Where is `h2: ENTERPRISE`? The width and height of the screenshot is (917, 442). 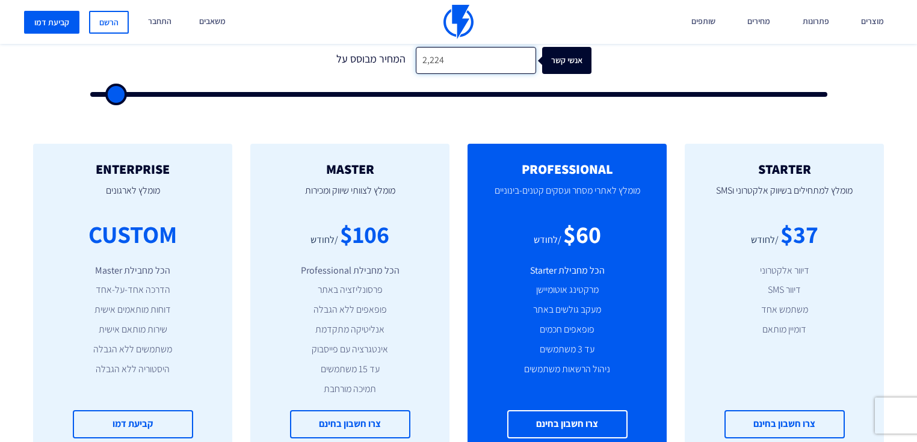
h2: ENTERPRISE is located at coordinates (132, 169).